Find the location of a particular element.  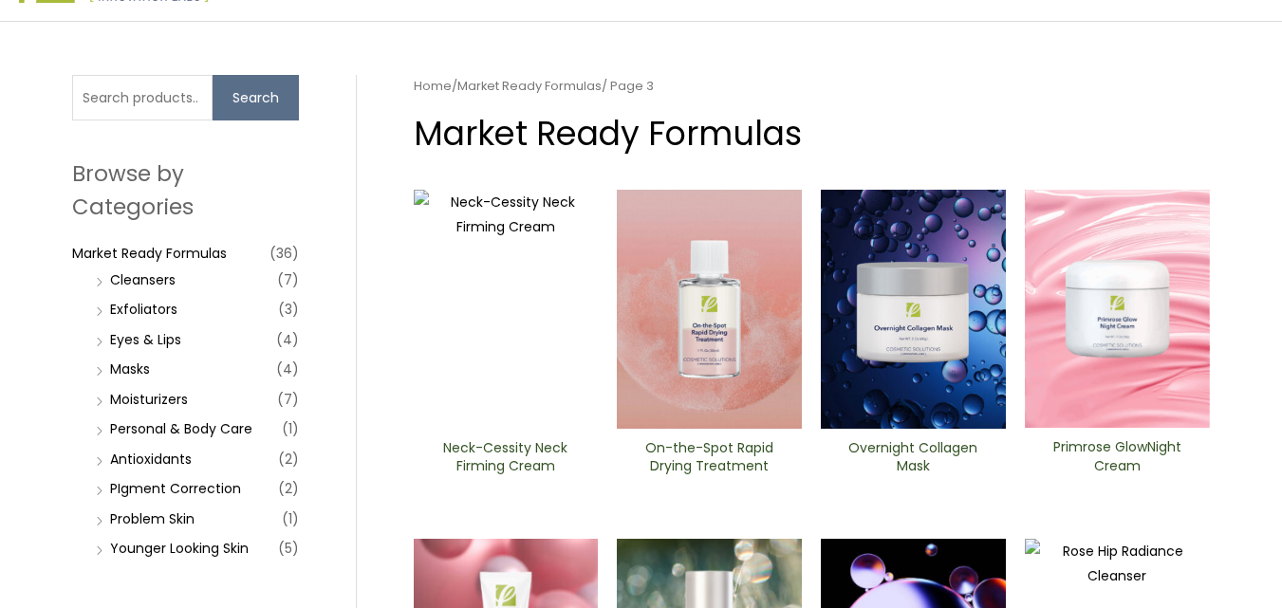

h2: Neck-Cessity Neck Firming Cream is located at coordinates (505, 457).